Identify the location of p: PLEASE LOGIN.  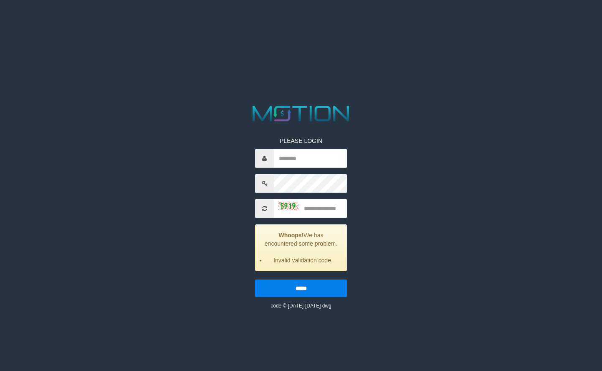
(301, 140).